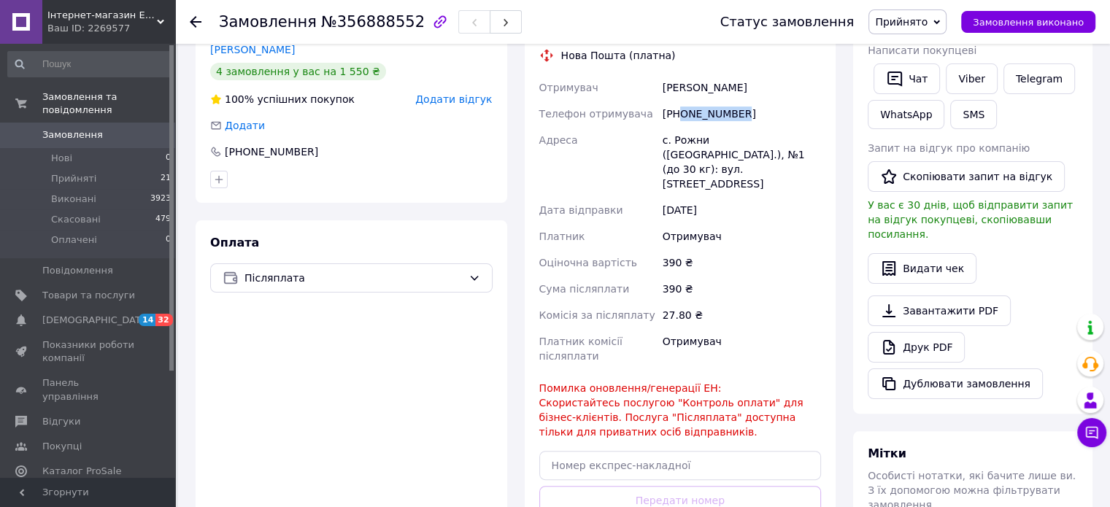 This screenshot has height=507, width=1110. What do you see at coordinates (1028, 22) in the screenshot?
I see `button: Замовлення виконано` at bounding box center [1028, 22].